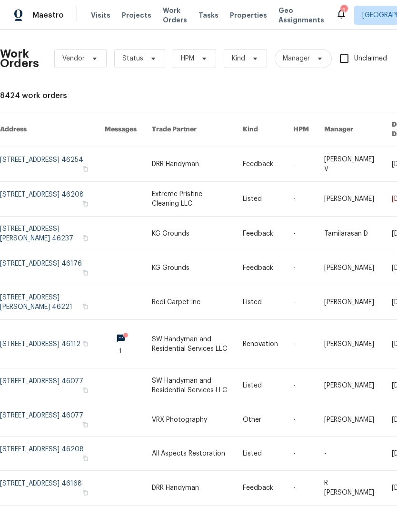  What do you see at coordinates (133, 59) in the screenshot?
I see `span: Status` at bounding box center [133, 59].